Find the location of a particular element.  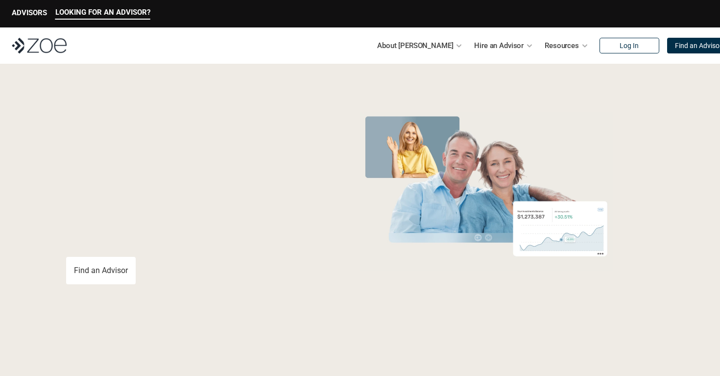

a: Find an Advisor is located at coordinates (101, 270).